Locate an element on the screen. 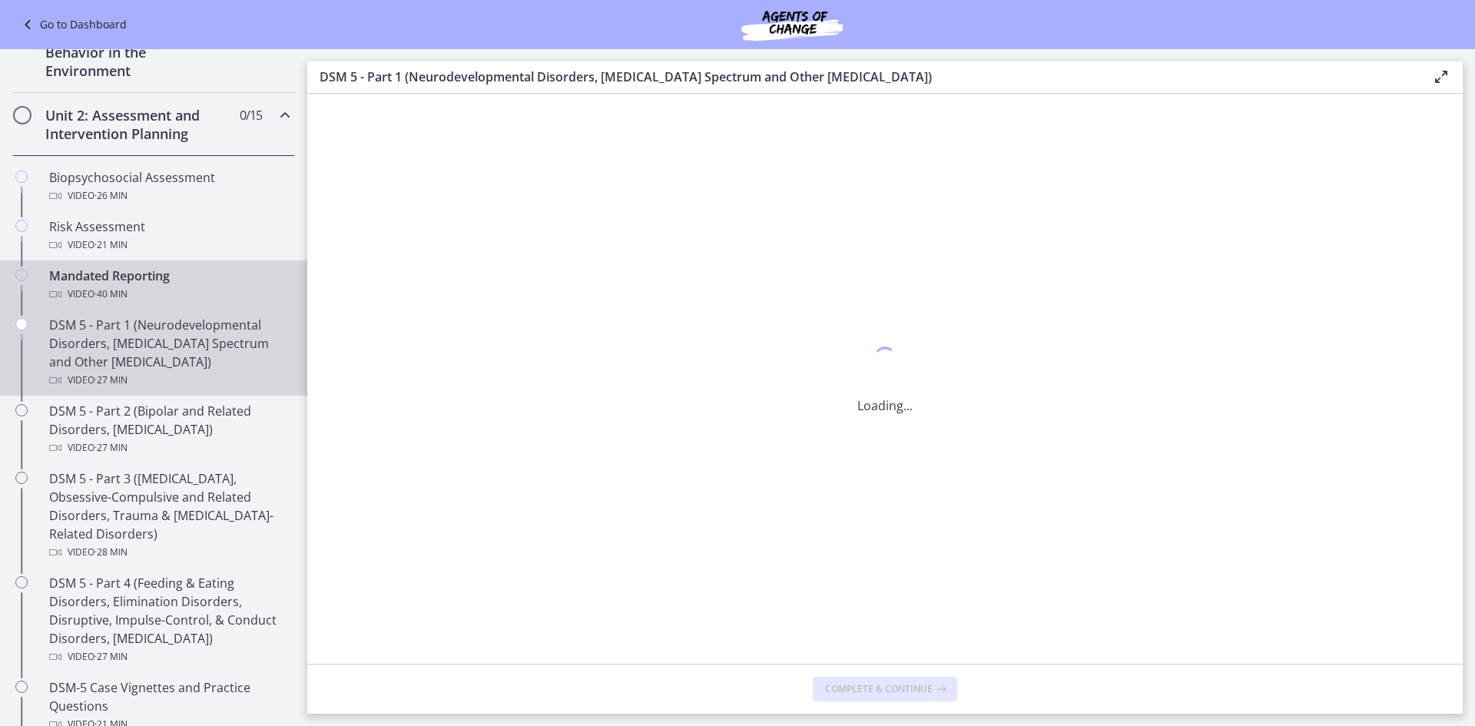 The width and height of the screenshot is (1475, 726). span: Complete & continue is located at coordinates (879, 689).